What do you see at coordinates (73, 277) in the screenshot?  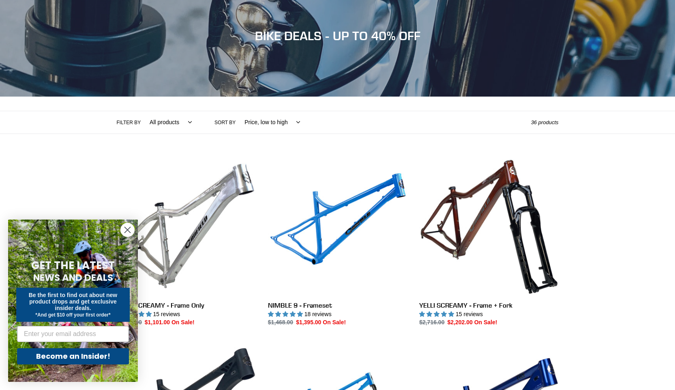 I see `span: NEWS AND DEALS` at bounding box center [73, 277].